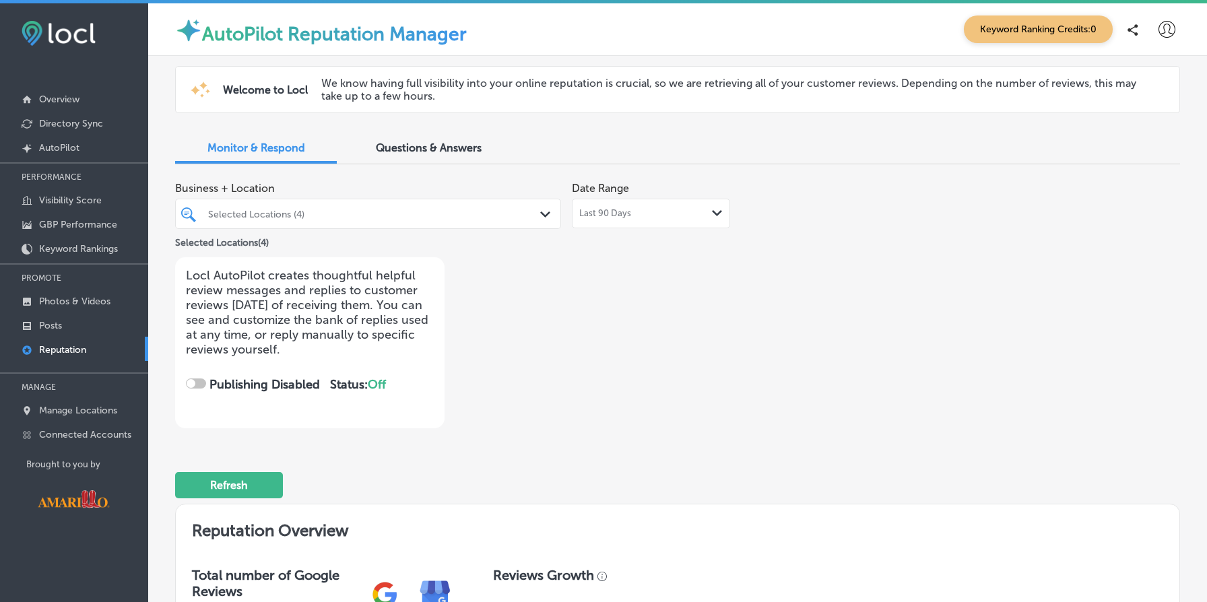  I want to click on p: Photos & Videos, so click(75, 301).